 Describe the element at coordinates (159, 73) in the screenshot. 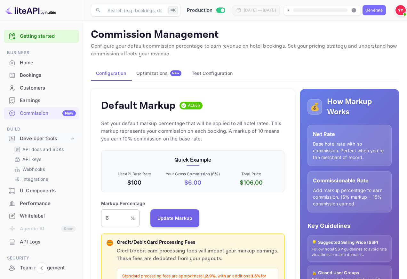

I see `div: Optimizations` at that location.